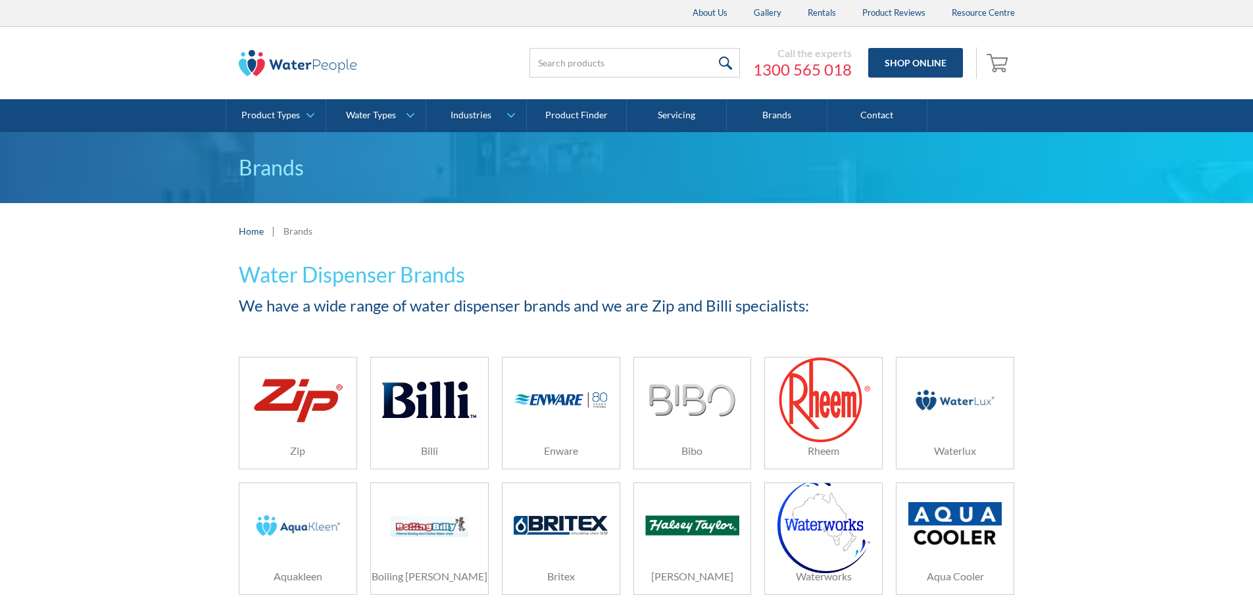 This screenshot has width=1253, height=604. What do you see at coordinates (429, 413) in the screenshot?
I see `a: BilliBilli` at bounding box center [429, 413].